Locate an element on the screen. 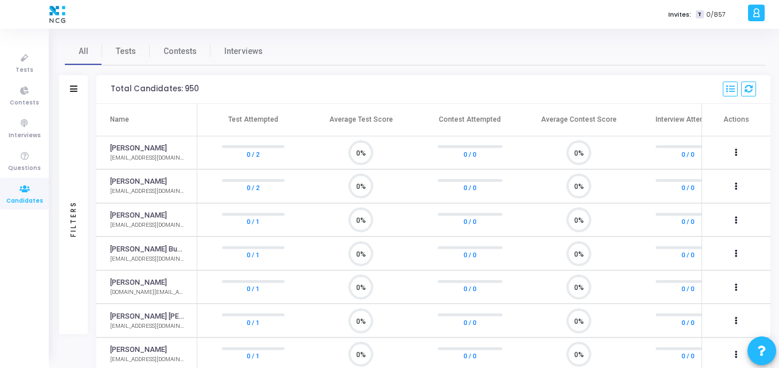  div: Filters is located at coordinates (73, 219).